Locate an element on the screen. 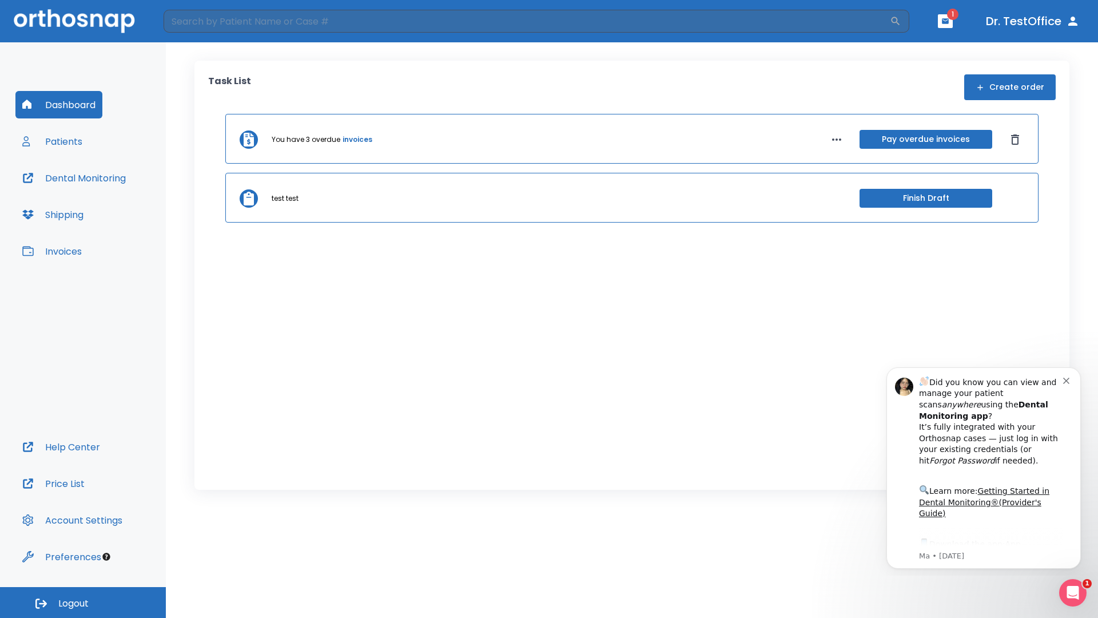 This screenshot has height=618, width=1098. button: Finish Draft is located at coordinates (926, 198).